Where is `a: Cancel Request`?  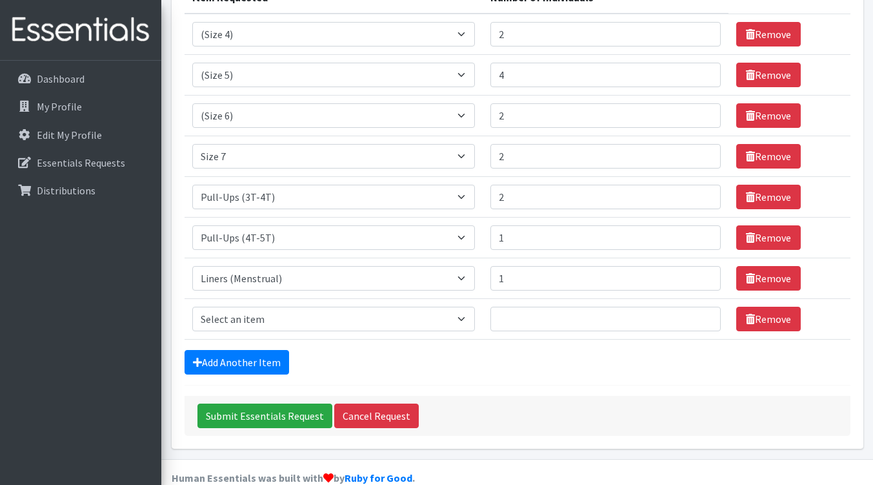
a: Cancel Request is located at coordinates (376, 416).